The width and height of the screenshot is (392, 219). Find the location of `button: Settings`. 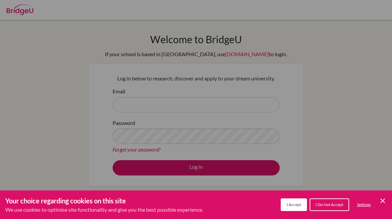

button: Settings is located at coordinates (364, 205).